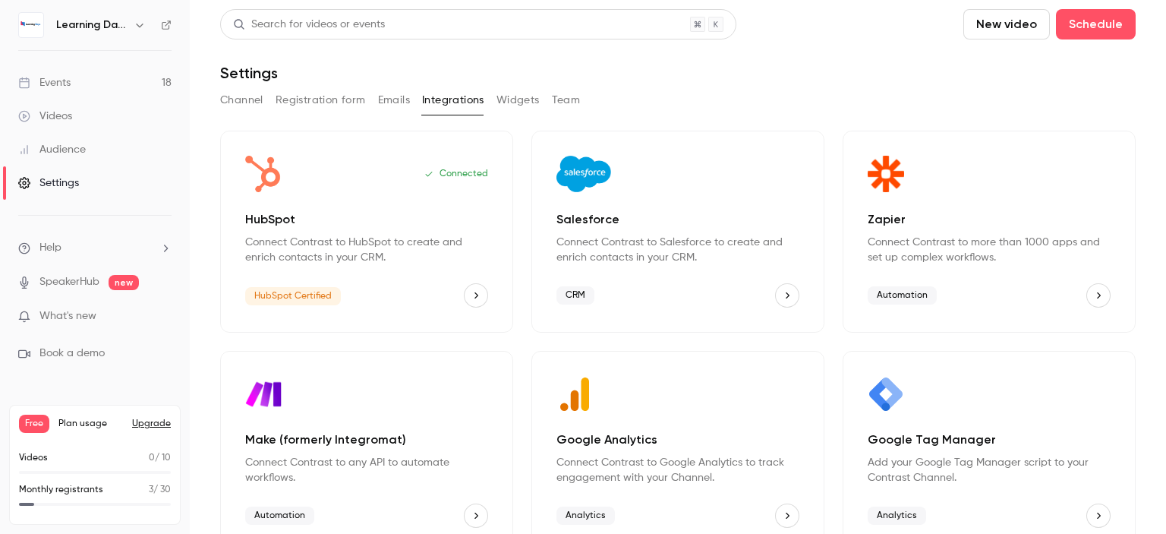  Describe the element at coordinates (787, 295) in the screenshot. I see `button: Salesforce` at that location.